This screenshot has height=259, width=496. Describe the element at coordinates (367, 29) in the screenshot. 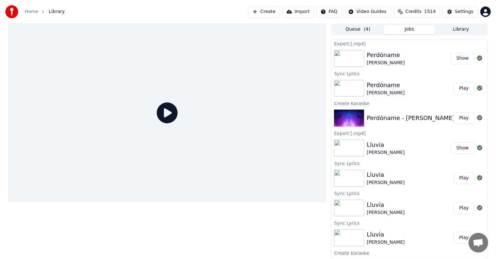

I see `span: ( 4 )` at that location.